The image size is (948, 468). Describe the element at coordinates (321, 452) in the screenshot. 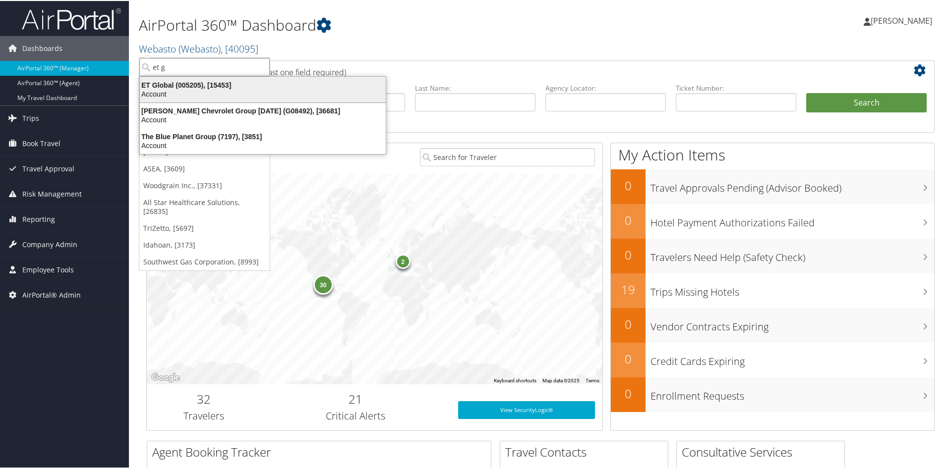

I see `h2: Agent Booking Tracker` at that location.